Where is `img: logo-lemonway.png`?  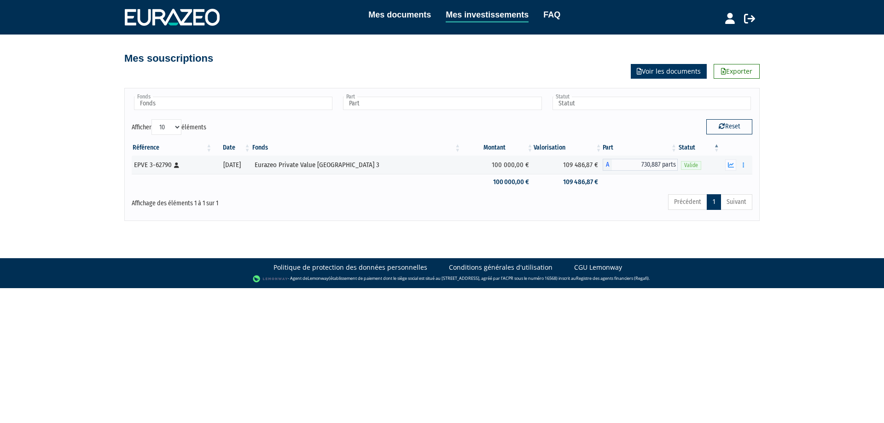 img: logo-lemonway.png is located at coordinates (270, 279).